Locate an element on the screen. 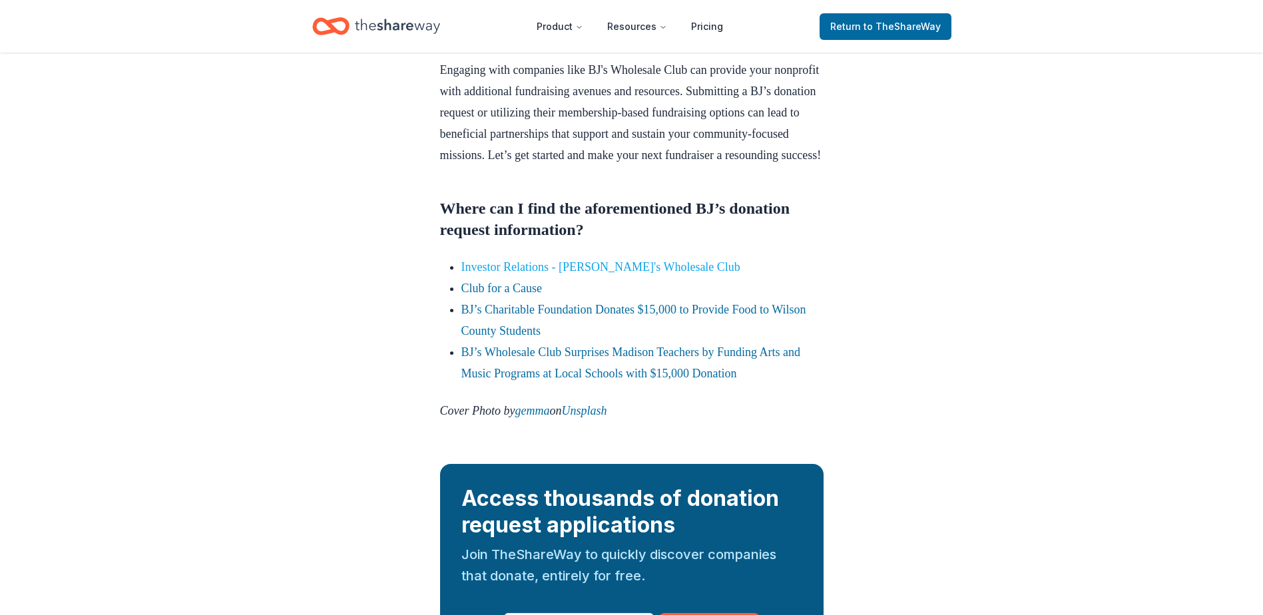 The image size is (1263, 615). a: gemma is located at coordinates (532, 411).